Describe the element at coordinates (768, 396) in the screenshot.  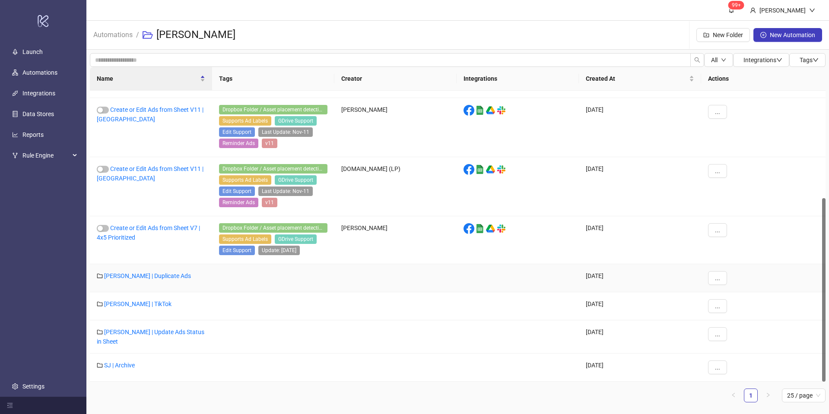
I see `li: Next Page` at that location.